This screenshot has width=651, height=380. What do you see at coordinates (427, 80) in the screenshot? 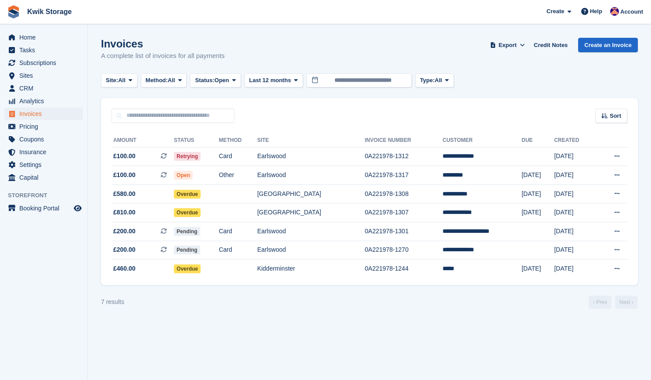
I see `span: Type:` at bounding box center [427, 80].